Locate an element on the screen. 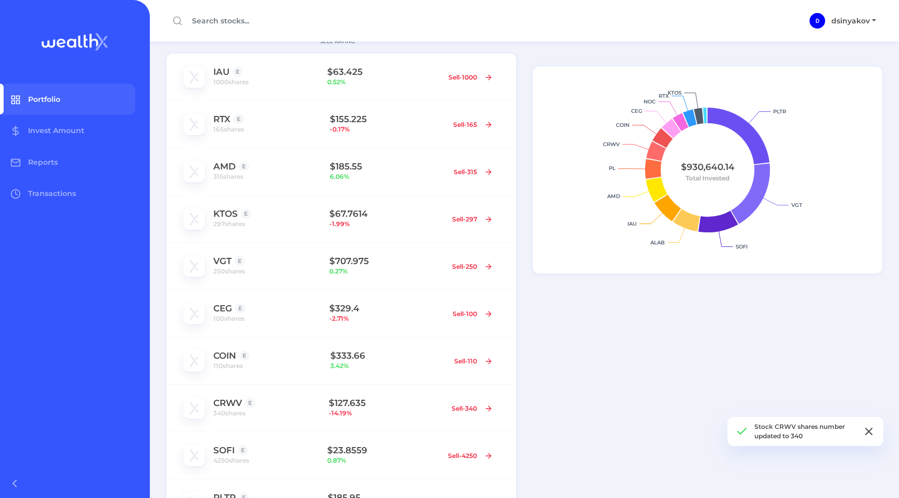  span: 315 shares is located at coordinates (228, 177).